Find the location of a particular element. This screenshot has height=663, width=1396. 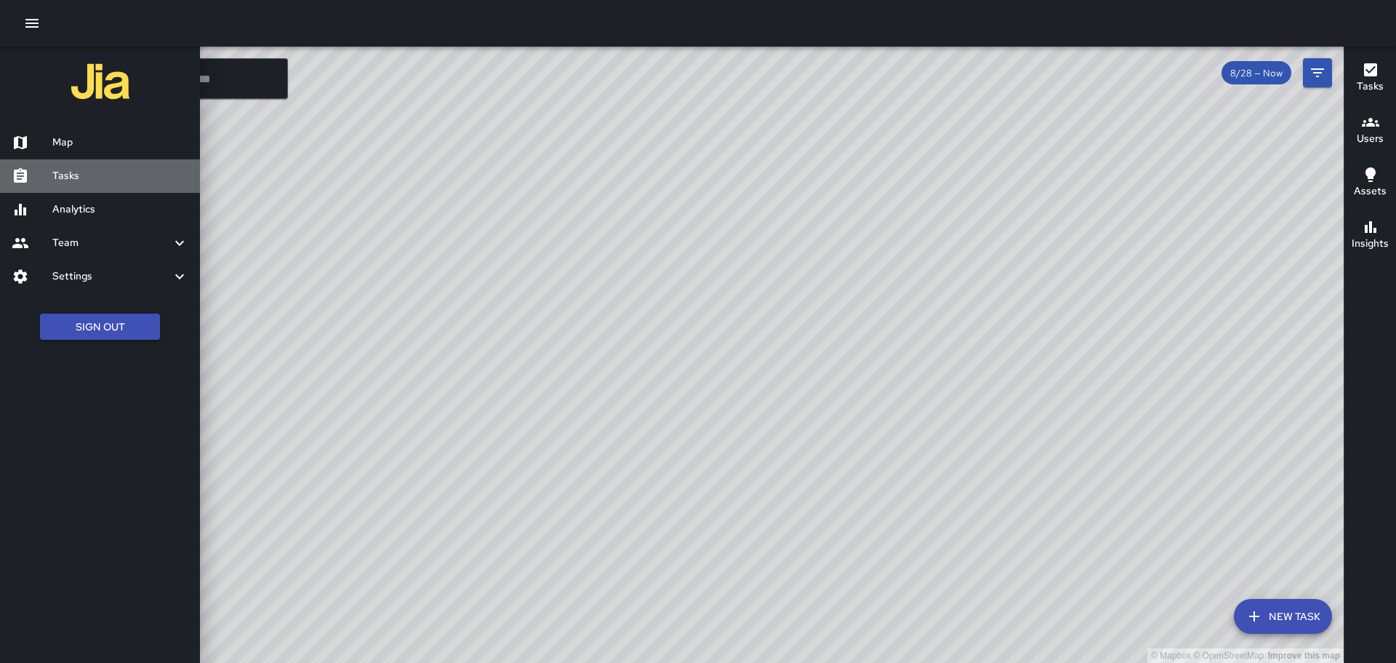

h6: Insights is located at coordinates (1370, 244).